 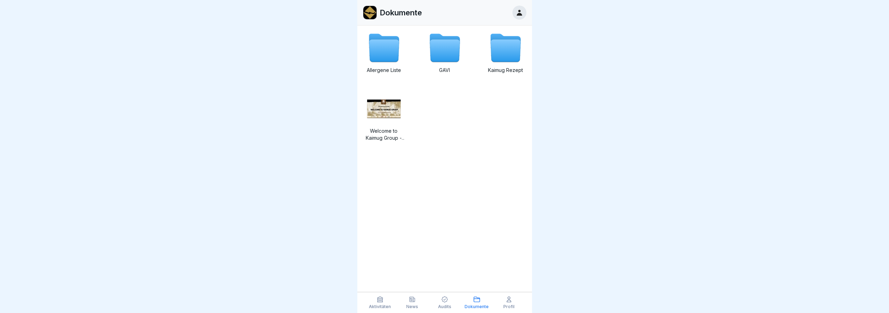 I want to click on p: News, so click(x=412, y=307).